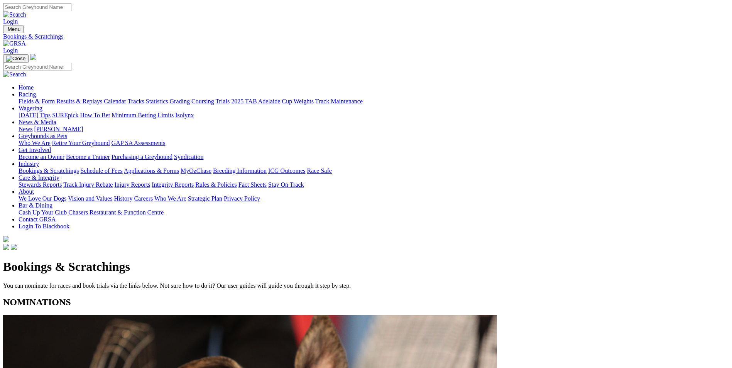  What do you see at coordinates (116, 212) in the screenshot?
I see `a: Chasers Restaurant & Function Centre` at bounding box center [116, 212].